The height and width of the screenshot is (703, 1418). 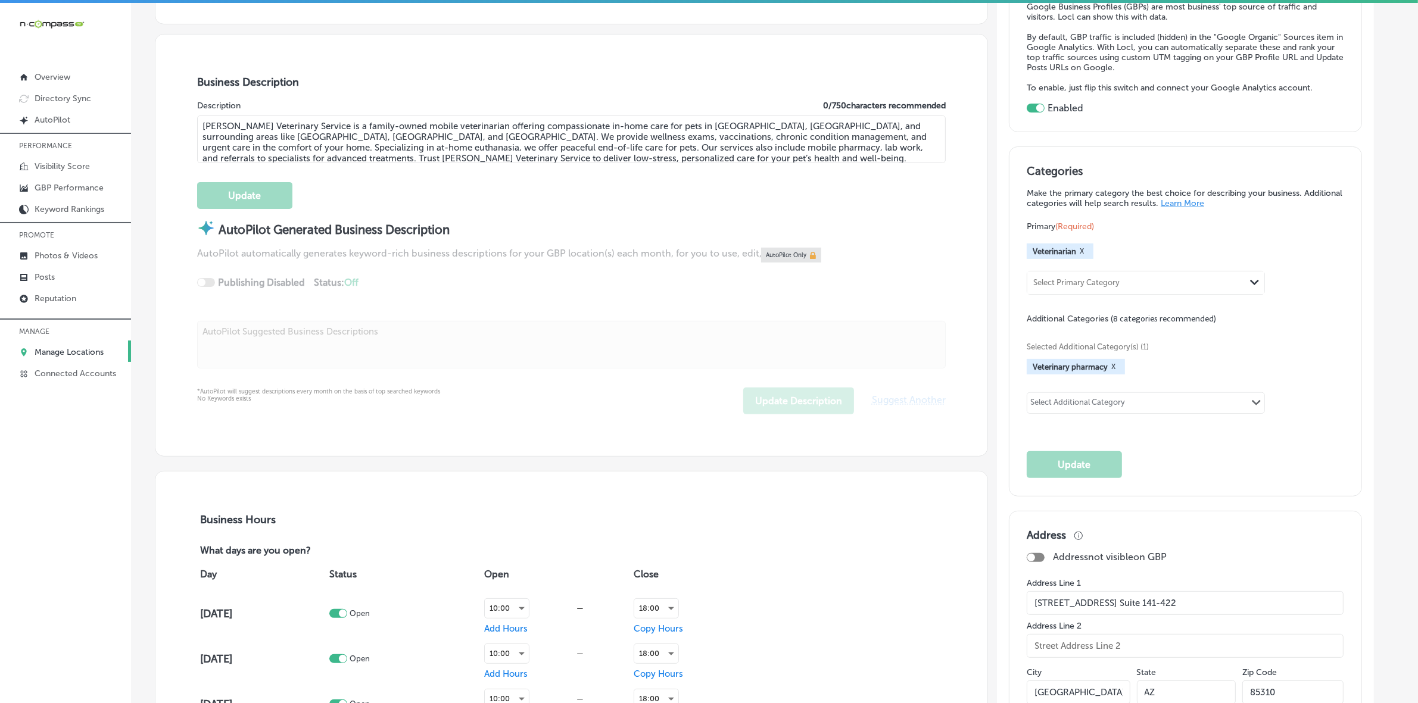 What do you see at coordinates (1121, 319) in the screenshot?
I see `span: Additional Categories` at bounding box center [1121, 319].